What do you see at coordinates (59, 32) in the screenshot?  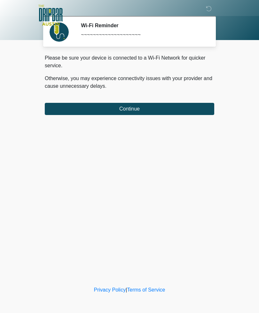 I see `img: Agent Avatar` at bounding box center [59, 32].